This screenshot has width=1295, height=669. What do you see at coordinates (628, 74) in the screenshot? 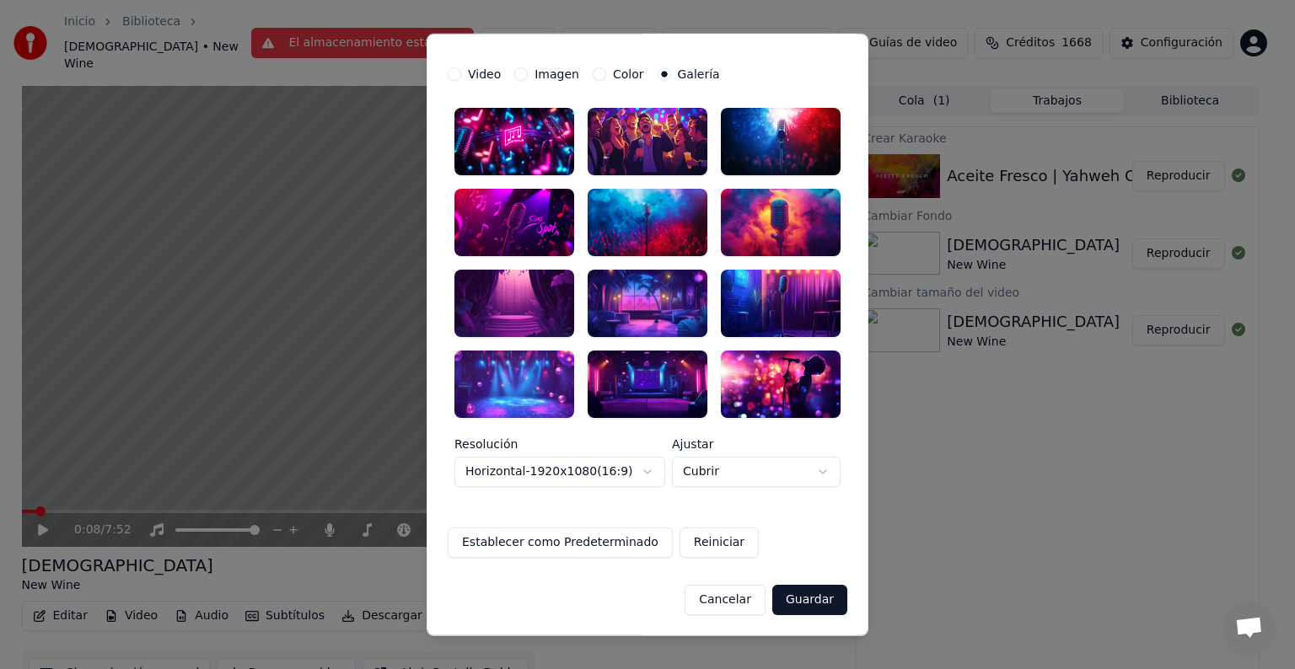
I see `label: Color` at bounding box center [628, 74].